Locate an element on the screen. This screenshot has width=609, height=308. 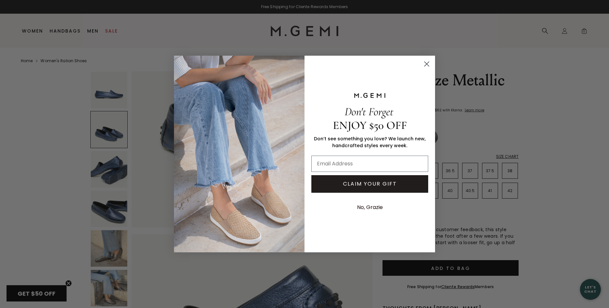
button: No, Grazie is located at coordinates (369, 208).